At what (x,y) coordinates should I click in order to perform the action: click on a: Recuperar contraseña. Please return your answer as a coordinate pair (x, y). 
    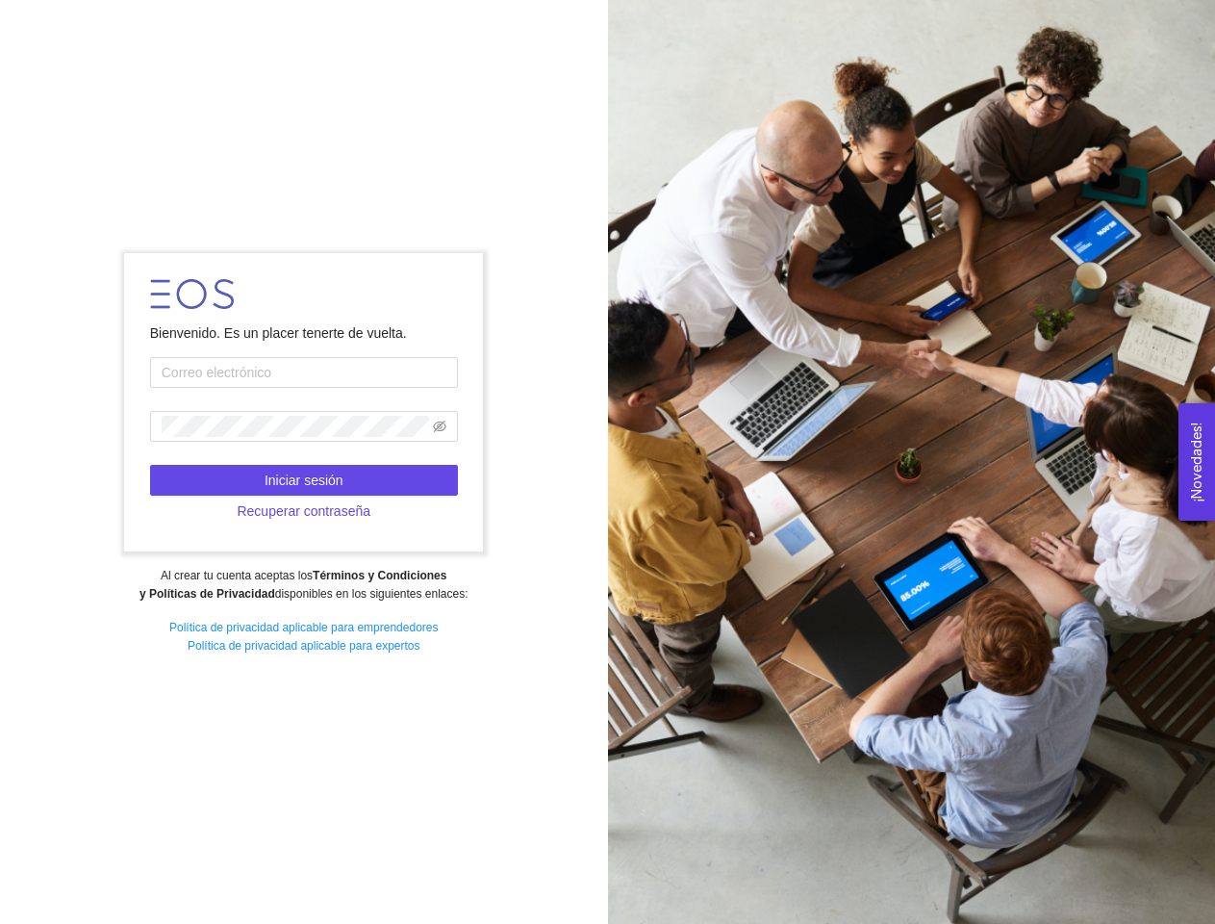
    Looking at the image, I should click on (304, 511).